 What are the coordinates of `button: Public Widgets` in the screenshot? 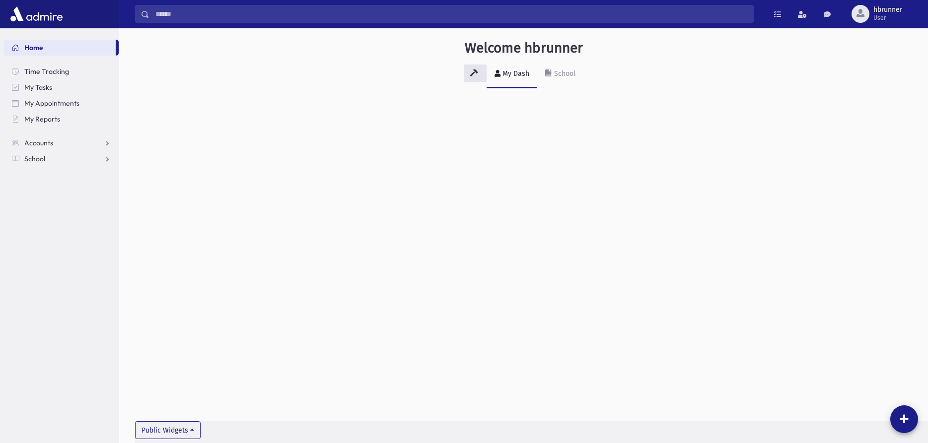 It's located at (168, 431).